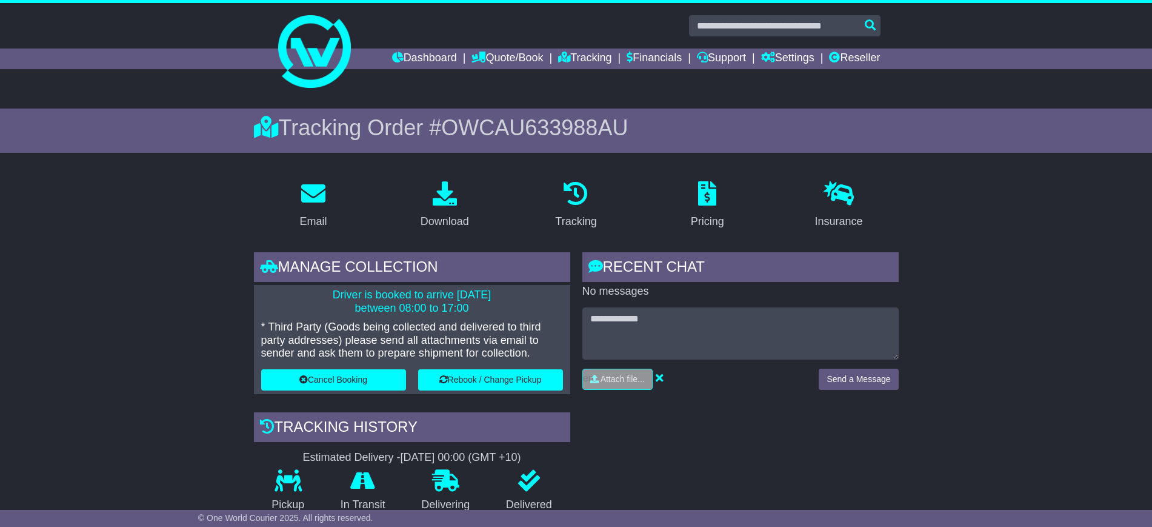 This screenshot has width=1152, height=527. What do you see at coordinates (707, 205) in the screenshot?
I see `a: Pricing` at bounding box center [707, 205].